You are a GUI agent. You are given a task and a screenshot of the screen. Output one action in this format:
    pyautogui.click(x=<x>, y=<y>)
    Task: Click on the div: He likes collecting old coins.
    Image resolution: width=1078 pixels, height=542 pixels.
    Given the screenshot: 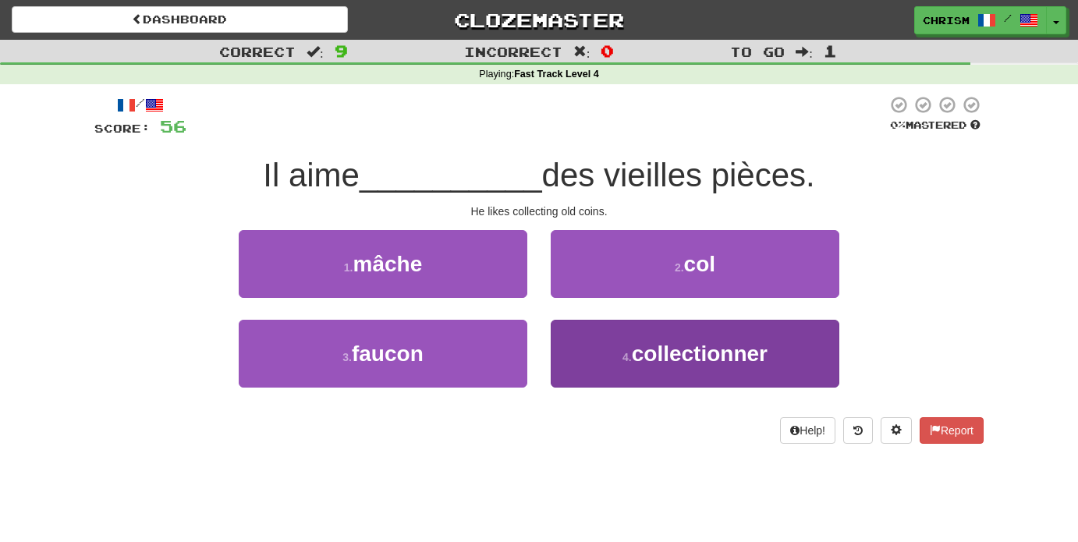 What is the action you would take?
    pyautogui.click(x=539, y=211)
    